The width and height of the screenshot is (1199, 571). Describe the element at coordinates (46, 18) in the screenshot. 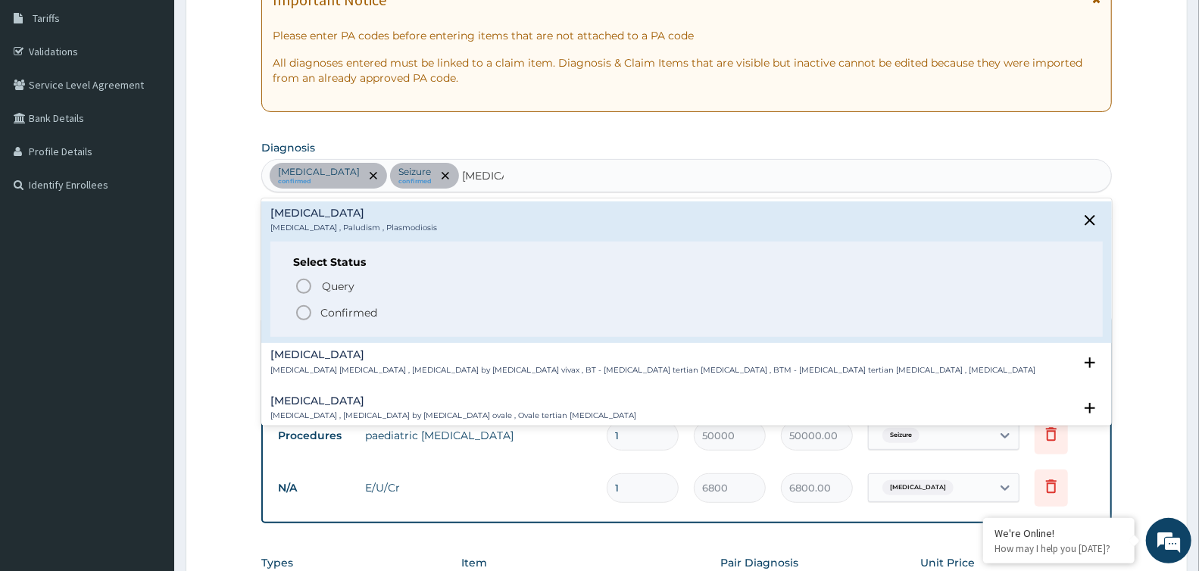

I see `span: Tariffs` at that location.